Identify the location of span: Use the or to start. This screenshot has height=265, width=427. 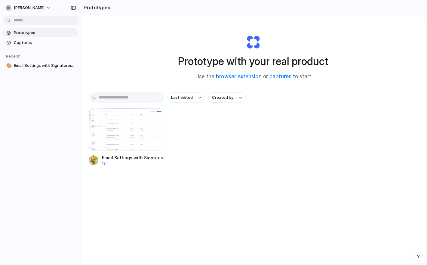
(253, 77).